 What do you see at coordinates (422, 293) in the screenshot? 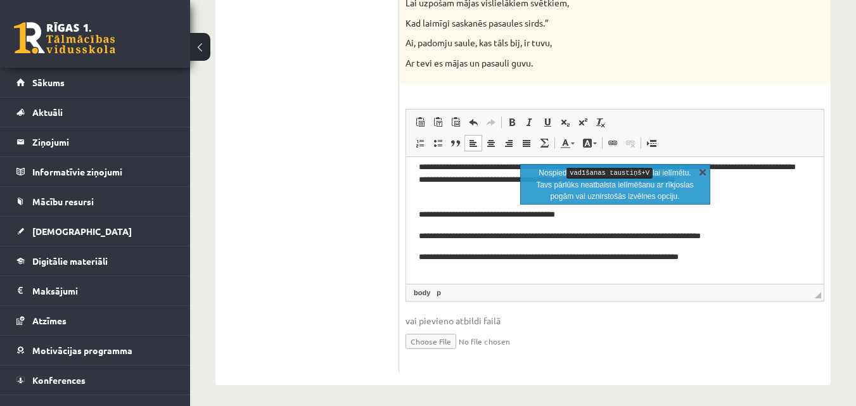
I see `a: body elements` at bounding box center [422, 293].